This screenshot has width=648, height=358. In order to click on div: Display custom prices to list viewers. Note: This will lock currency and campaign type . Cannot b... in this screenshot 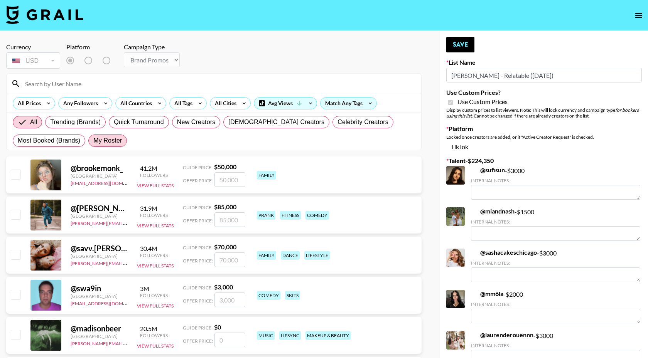, I will do `click(544, 113)`.